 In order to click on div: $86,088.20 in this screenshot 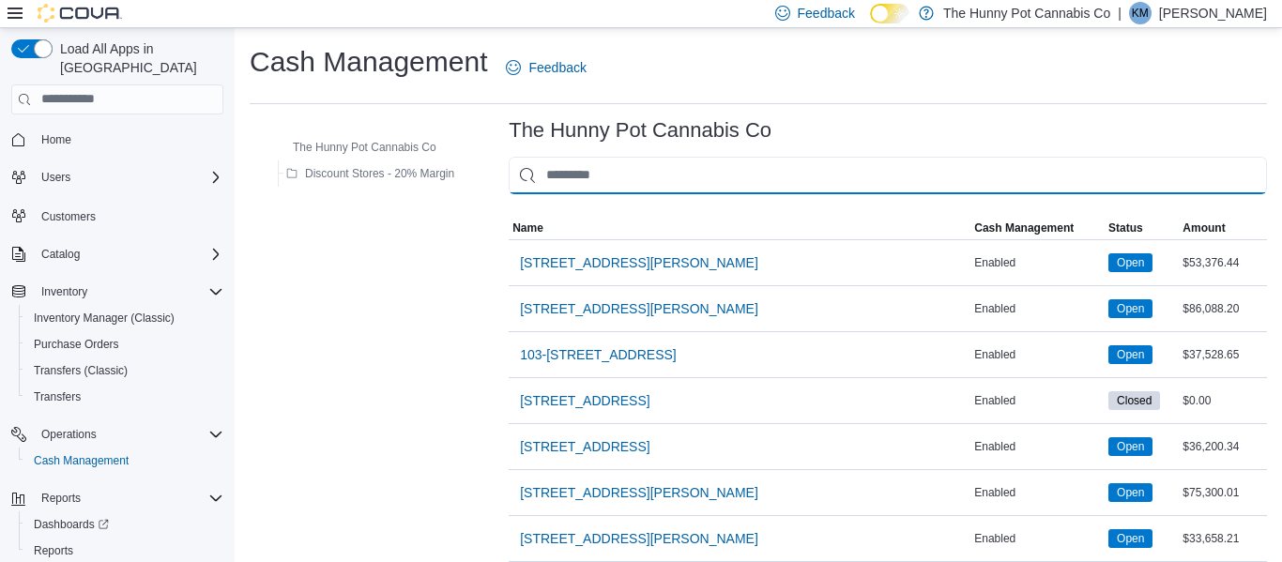, I will do `click(1223, 309)`.